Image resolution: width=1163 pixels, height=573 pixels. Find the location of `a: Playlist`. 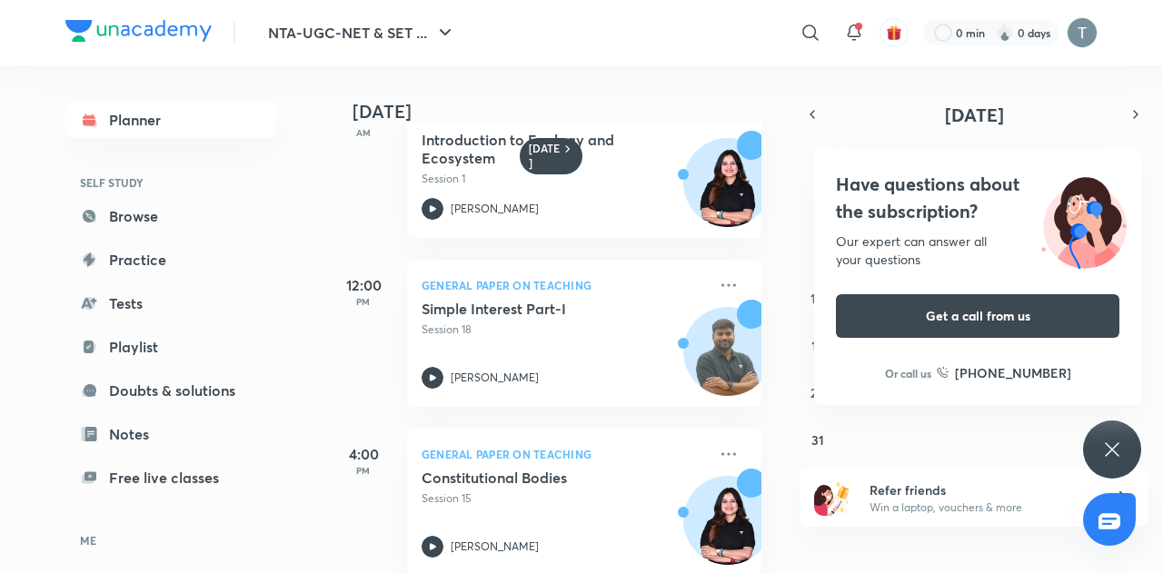

a: Playlist is located at coordinates (171, 347).